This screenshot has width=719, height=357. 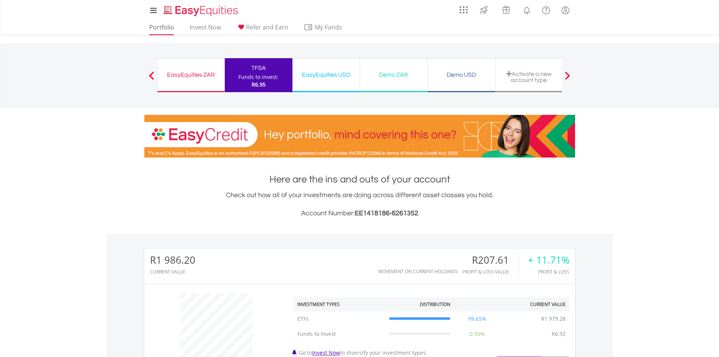 What do you see at coordinates (360, 136) in the screenshot?
I see `img: EasyCredit Promotion Banner` at bounding box center [360, 136].